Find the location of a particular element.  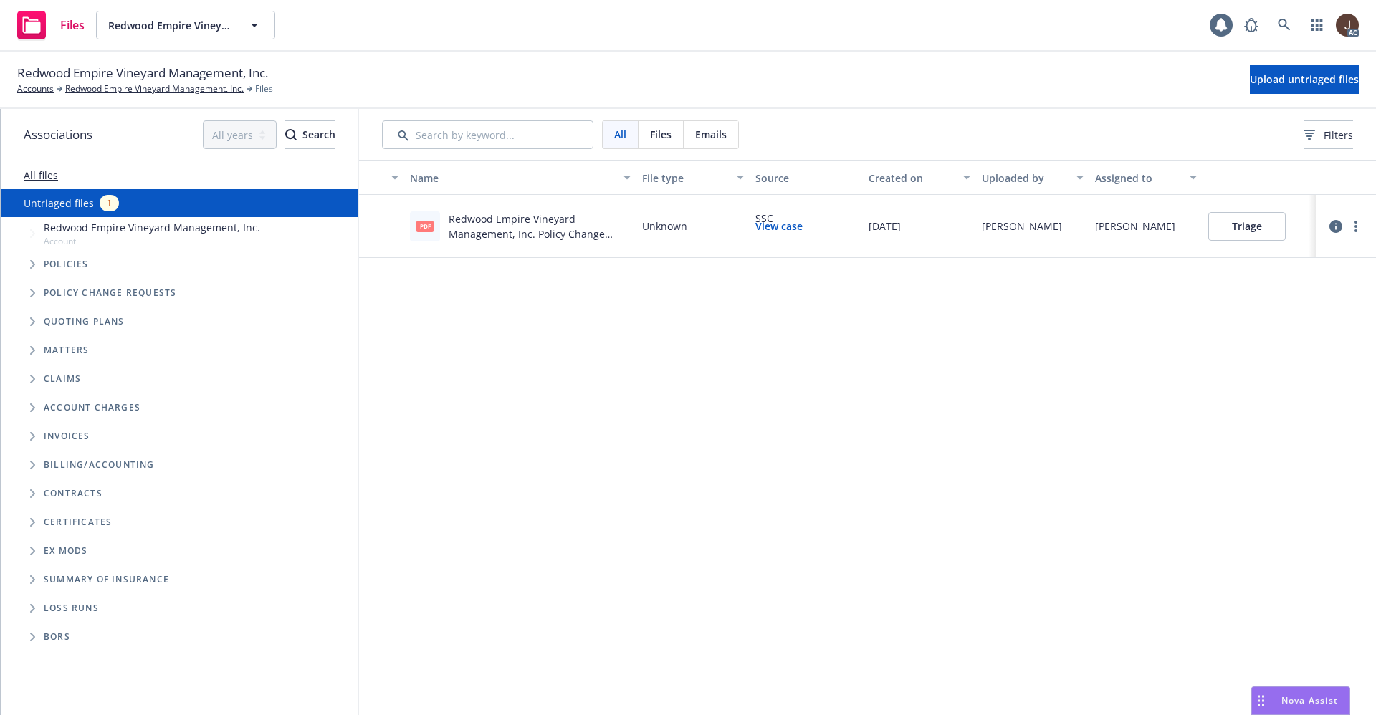

a: Switch app is located at coordinates (1318, 25).